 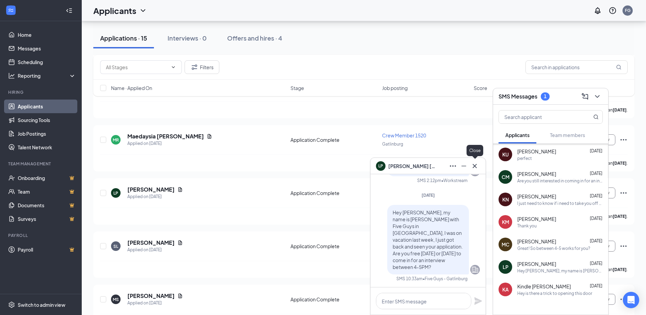 I want to click on span: • Five Guys - Gatlinburg, so click(x=445, y=278).